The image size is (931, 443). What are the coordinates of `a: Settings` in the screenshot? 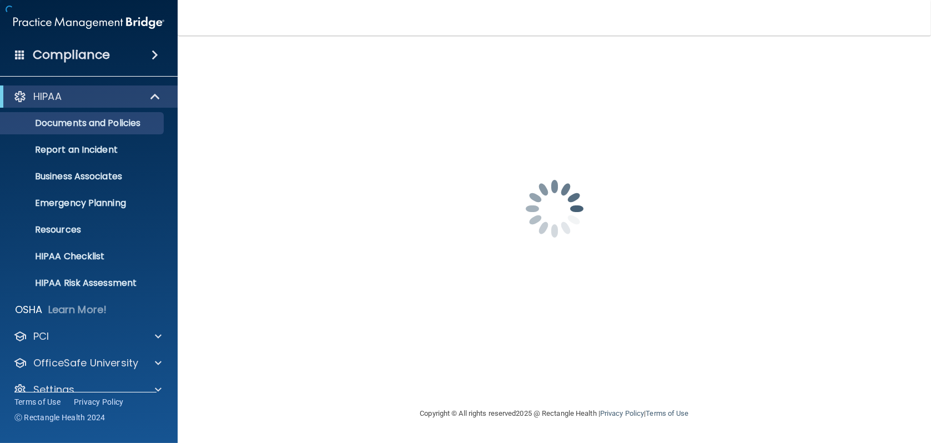 It's located at (87, 390).